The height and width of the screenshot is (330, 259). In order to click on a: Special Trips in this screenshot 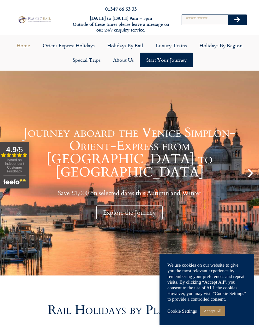, I will do `click(86, 60)`.